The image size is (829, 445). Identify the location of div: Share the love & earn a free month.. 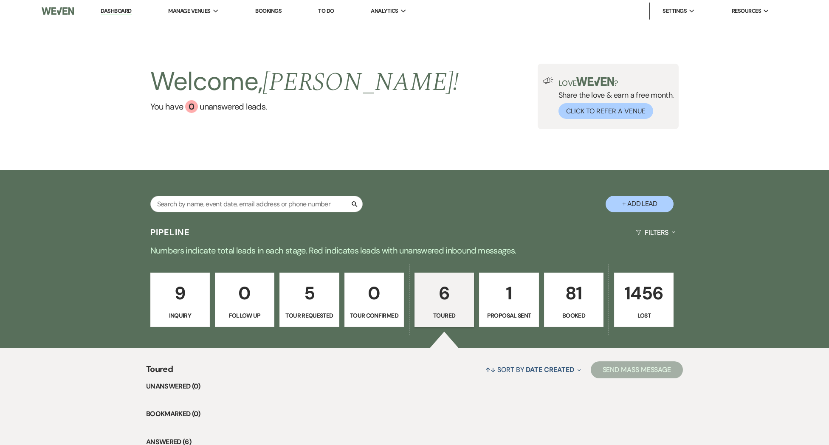
(613, 98).